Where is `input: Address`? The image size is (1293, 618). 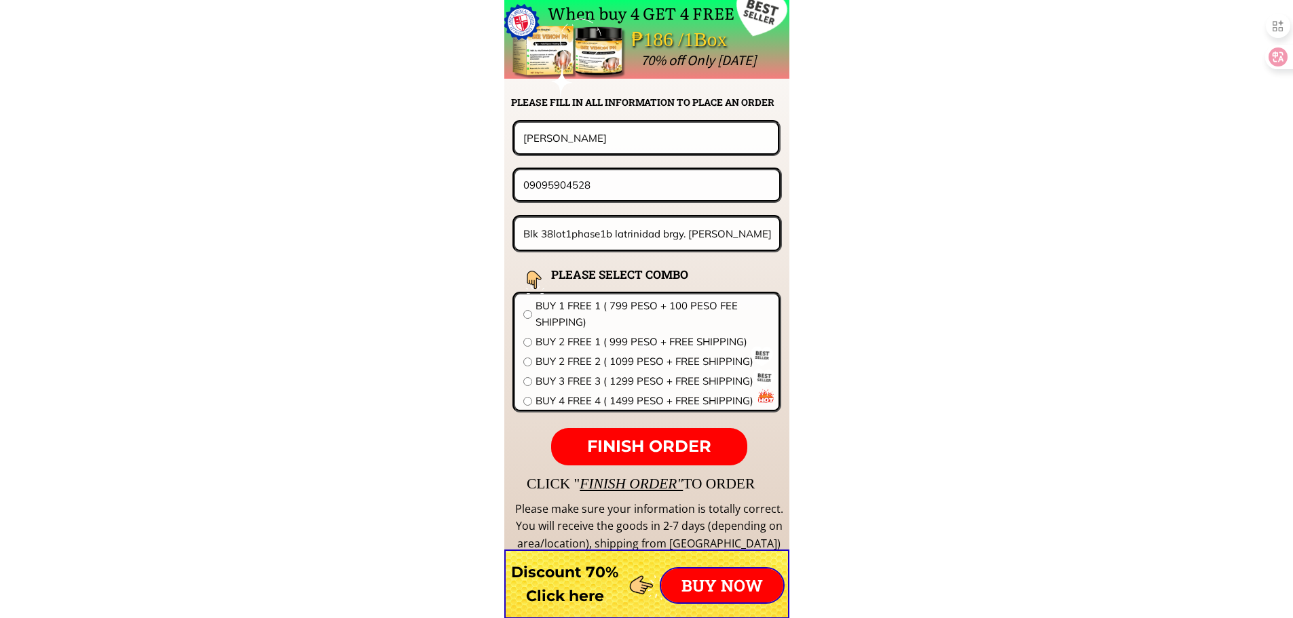 input: Address is located at coordinates (647, 233).